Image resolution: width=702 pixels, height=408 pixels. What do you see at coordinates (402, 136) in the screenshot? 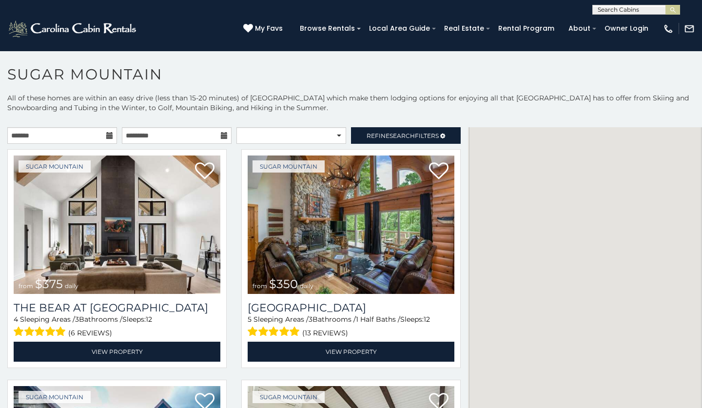
I see `span: Search` at bounding box center [402, 136].